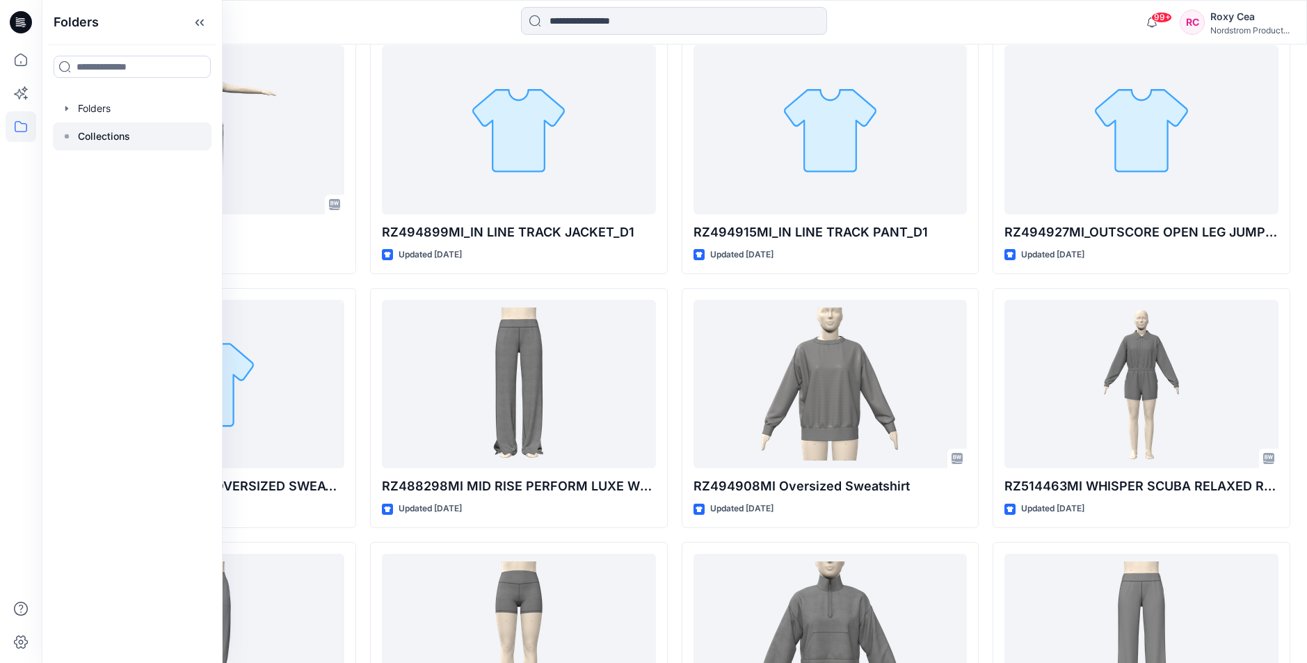 Image resolution: width=1307 pixels, height=663 pixels. What do you see at coordinates (519, 384) in the screenshot?
I see `a: RZ488298MI MID RISE PERFORM LUXE WL PANT` at bounding box center [519, 384].